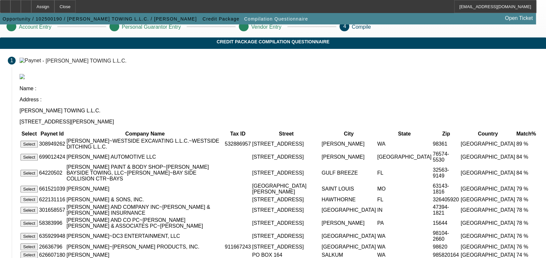  I want to click on td: 64220502, so click(52, 173).